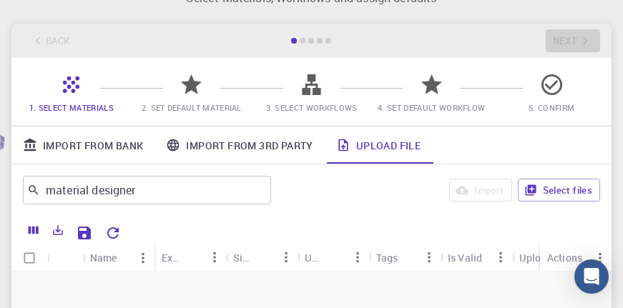 Image resolution: width=623 pixels, height=308 pixels. I want to click on span: 5. Confirm, so click(552, 107).